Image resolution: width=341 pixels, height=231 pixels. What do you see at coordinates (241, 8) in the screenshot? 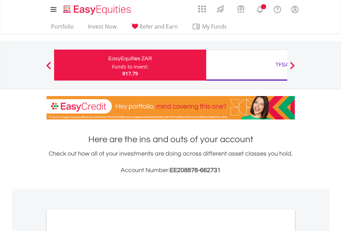
I see `a: Vouchers` at bounding box center [241, 8].